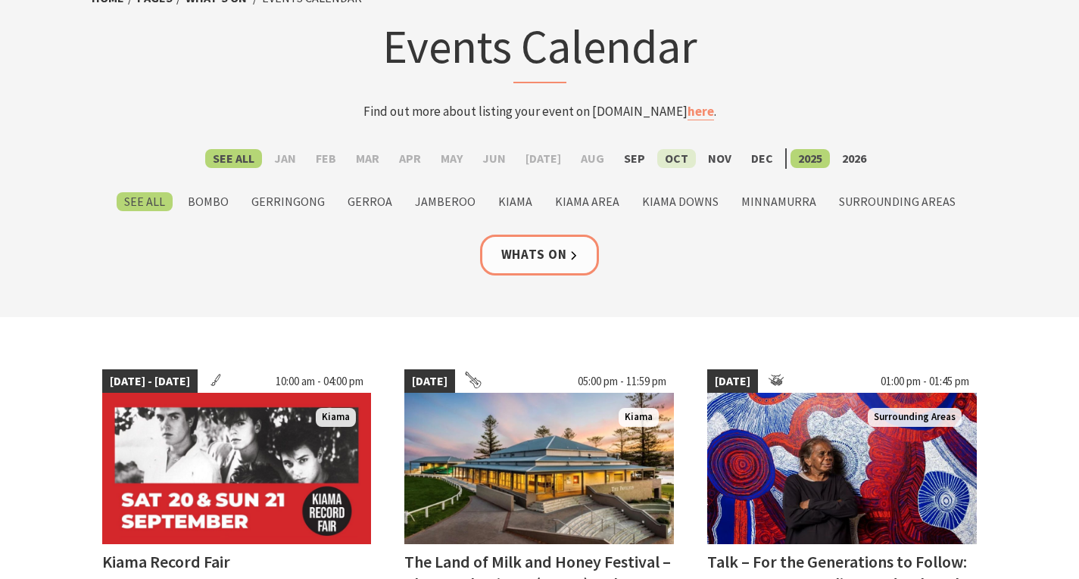 This screenshot has width=1079, height=579. What do you see at coordinates (451, 158) in the screenshot?
I see `label: May` at bounding box center [451, 158].